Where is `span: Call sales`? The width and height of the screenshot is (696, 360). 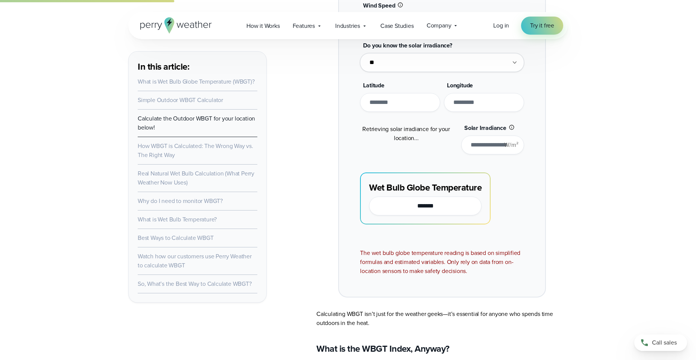 span: Call sales is located at coordinates (665, 342).